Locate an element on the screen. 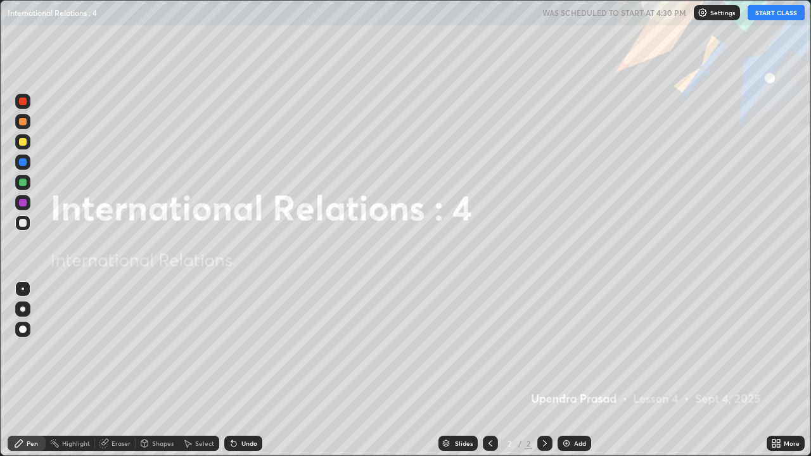  div: Select is located at coordinates (205, 443).